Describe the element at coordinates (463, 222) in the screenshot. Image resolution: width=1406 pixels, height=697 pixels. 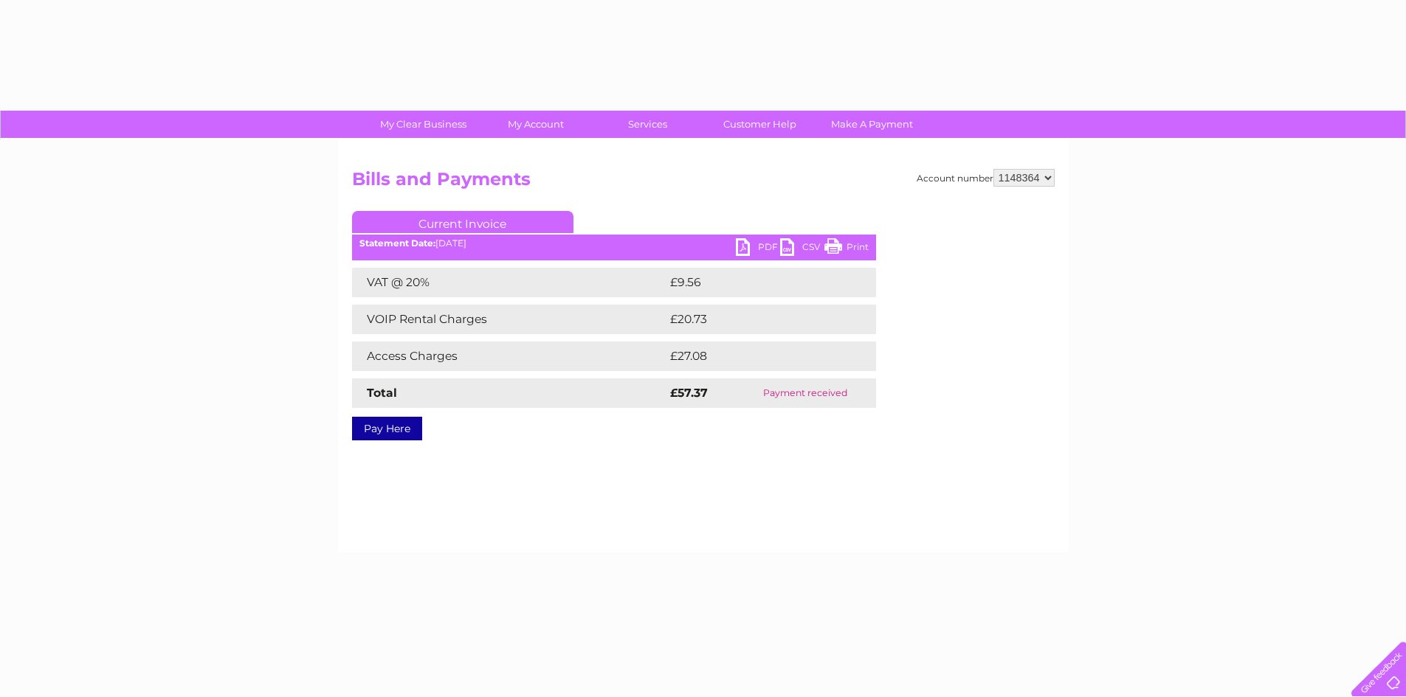
I see `a: Current Invoice` at that location.